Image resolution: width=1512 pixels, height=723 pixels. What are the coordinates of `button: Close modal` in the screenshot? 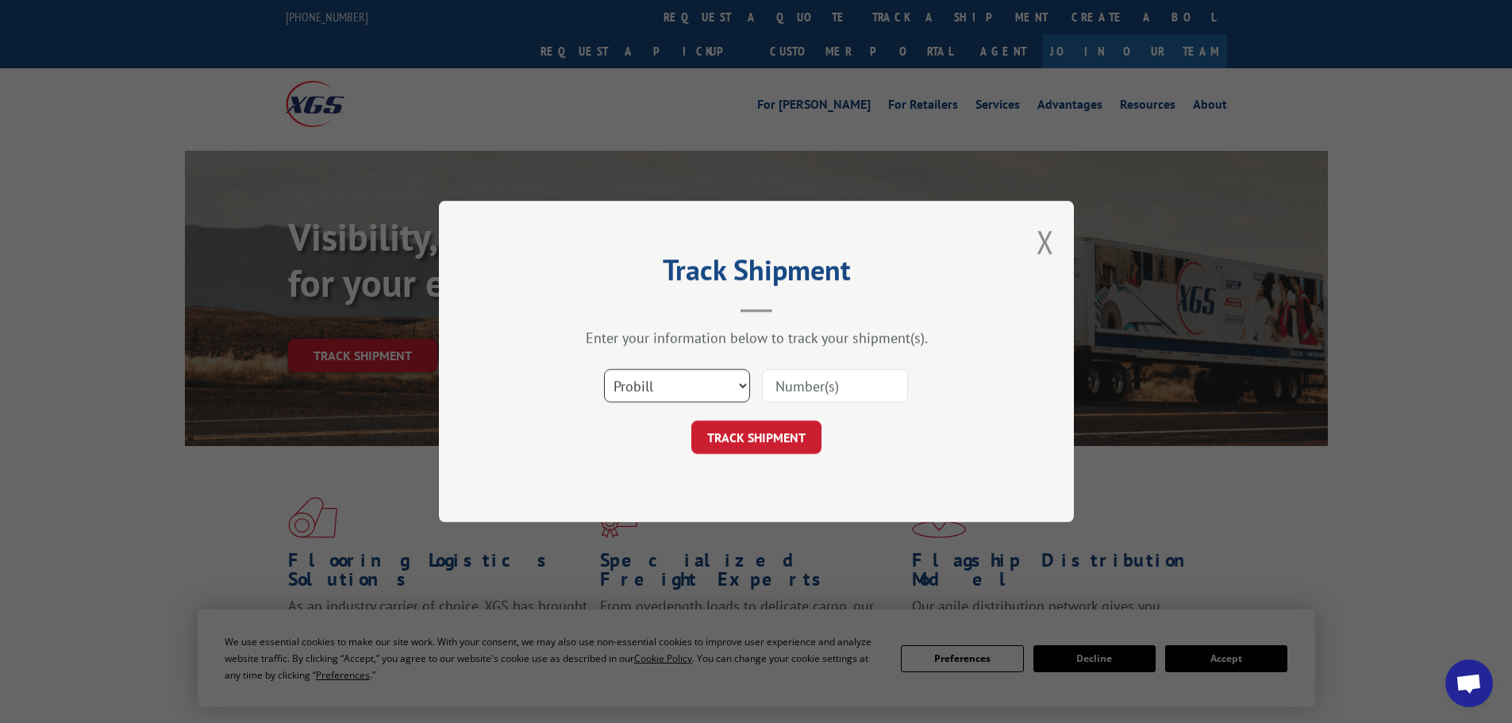 It's located at (1045, 241).